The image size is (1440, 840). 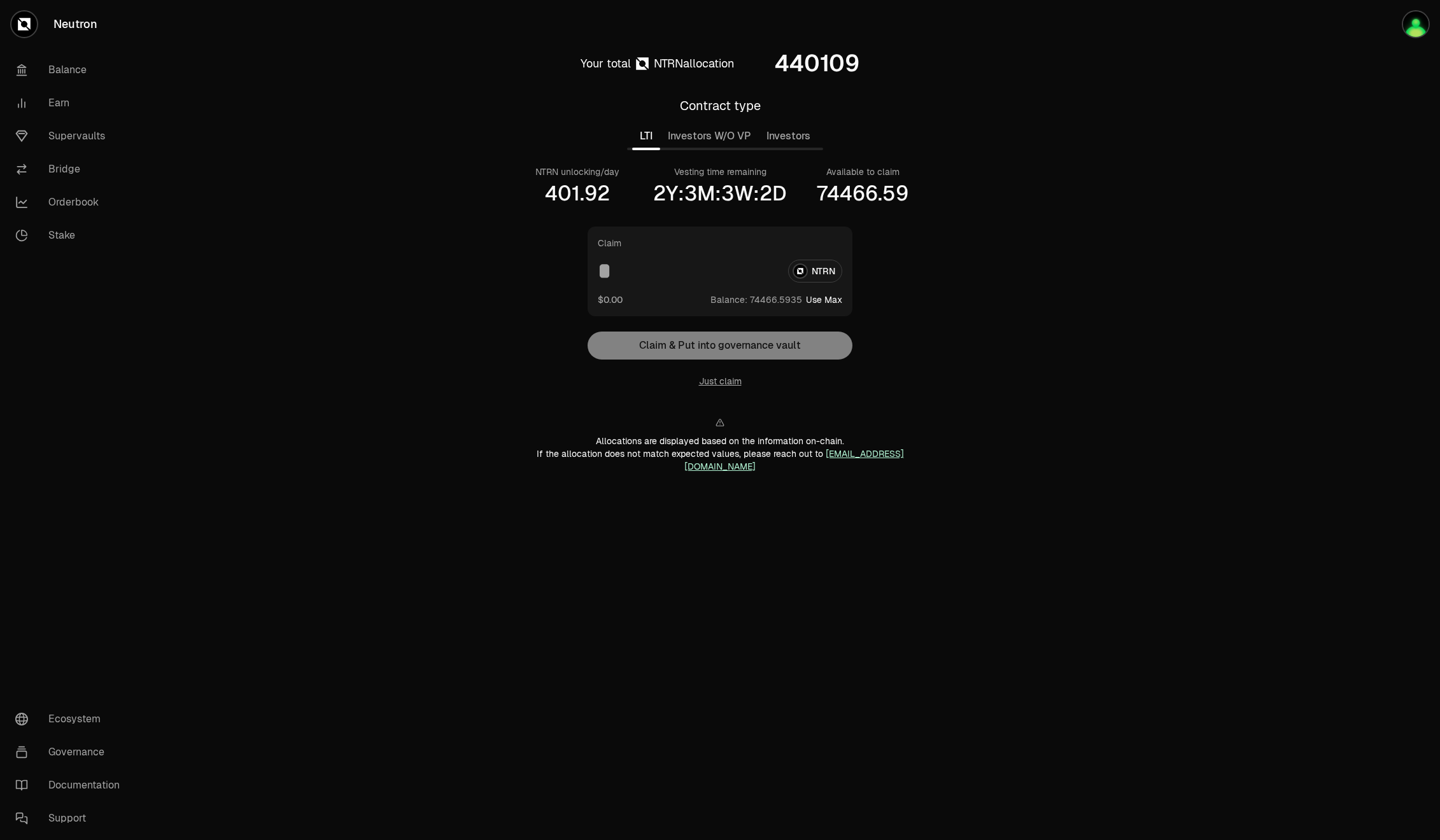 What do you see at coordinates (729, 300) in the screenshot?
I see `span: Balance:` at bounding box center [729, 300].